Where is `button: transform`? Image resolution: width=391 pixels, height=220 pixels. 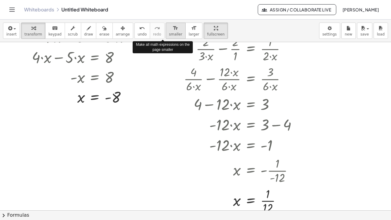 button: transform is located at coordinates (33, 31).